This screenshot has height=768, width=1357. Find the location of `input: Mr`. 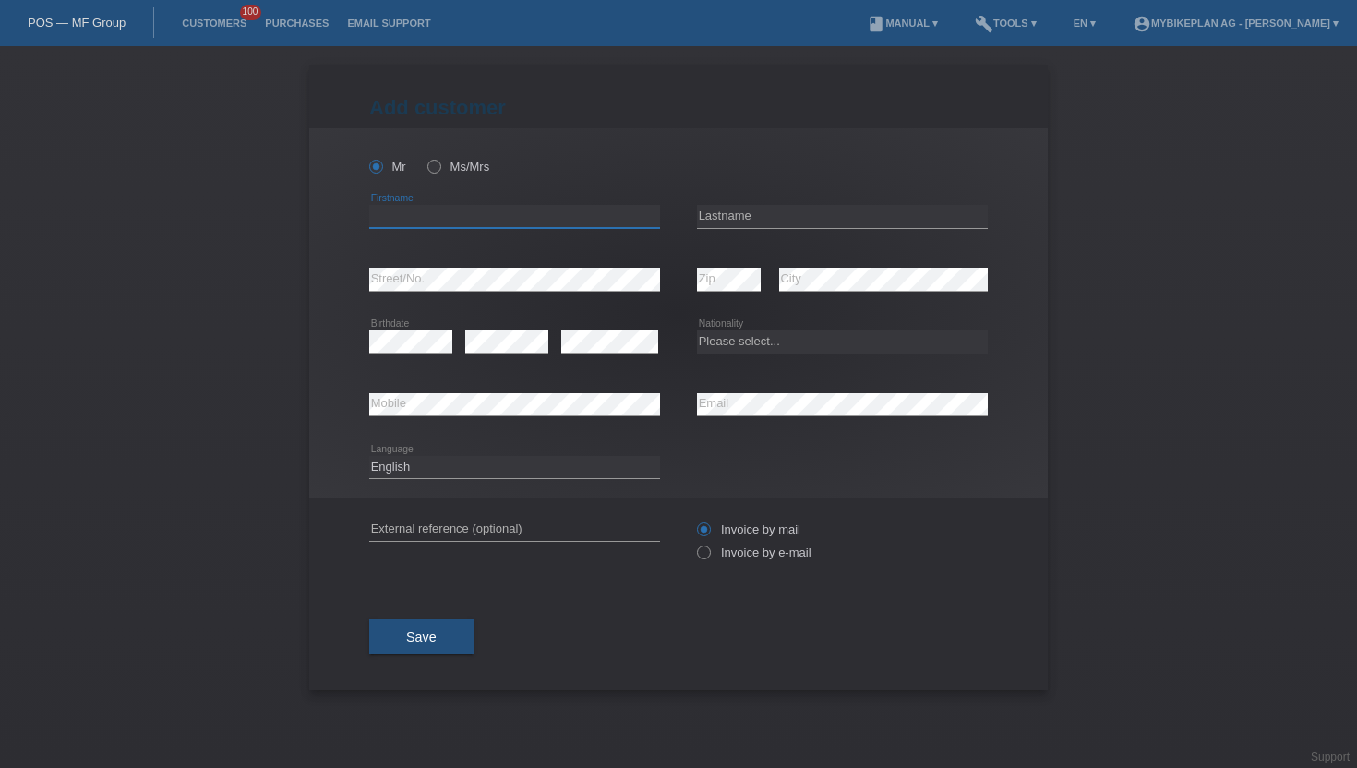

input: Mr is located at coordinates (375, 165).